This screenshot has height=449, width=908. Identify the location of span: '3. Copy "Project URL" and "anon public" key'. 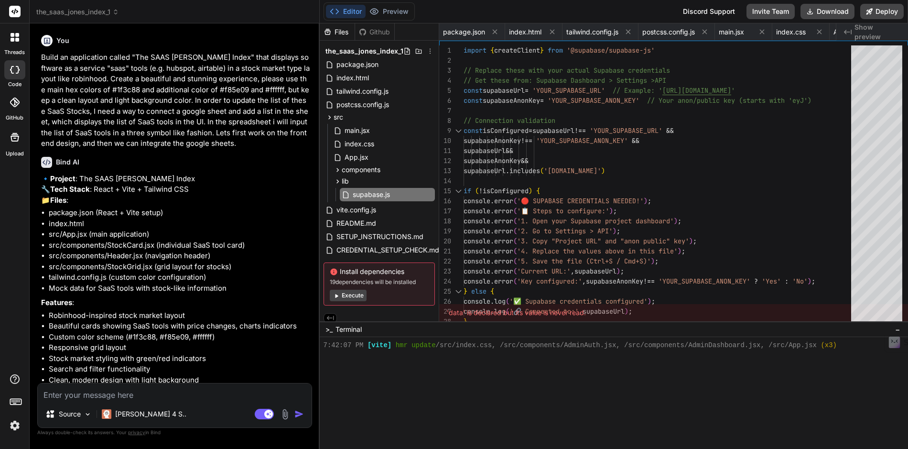
(603, 241).